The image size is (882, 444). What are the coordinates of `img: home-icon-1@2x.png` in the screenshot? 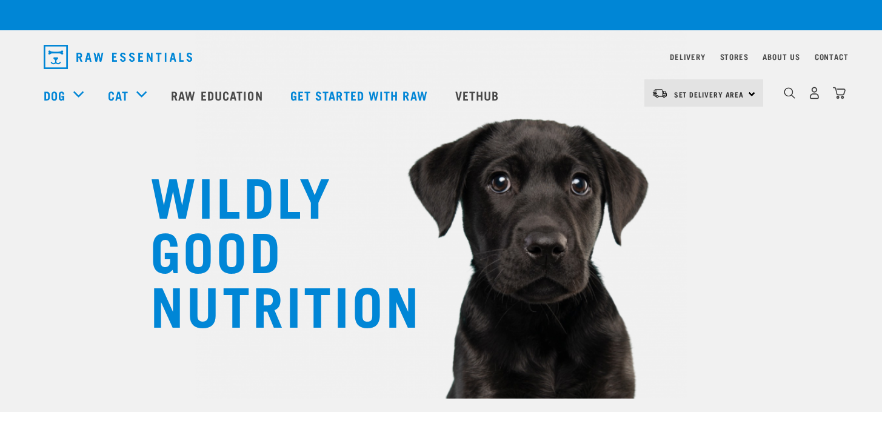 It's located at (789, 93).